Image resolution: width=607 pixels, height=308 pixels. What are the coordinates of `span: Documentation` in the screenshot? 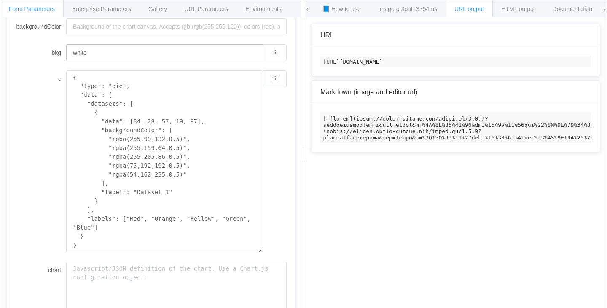 It's located at (572, 9).